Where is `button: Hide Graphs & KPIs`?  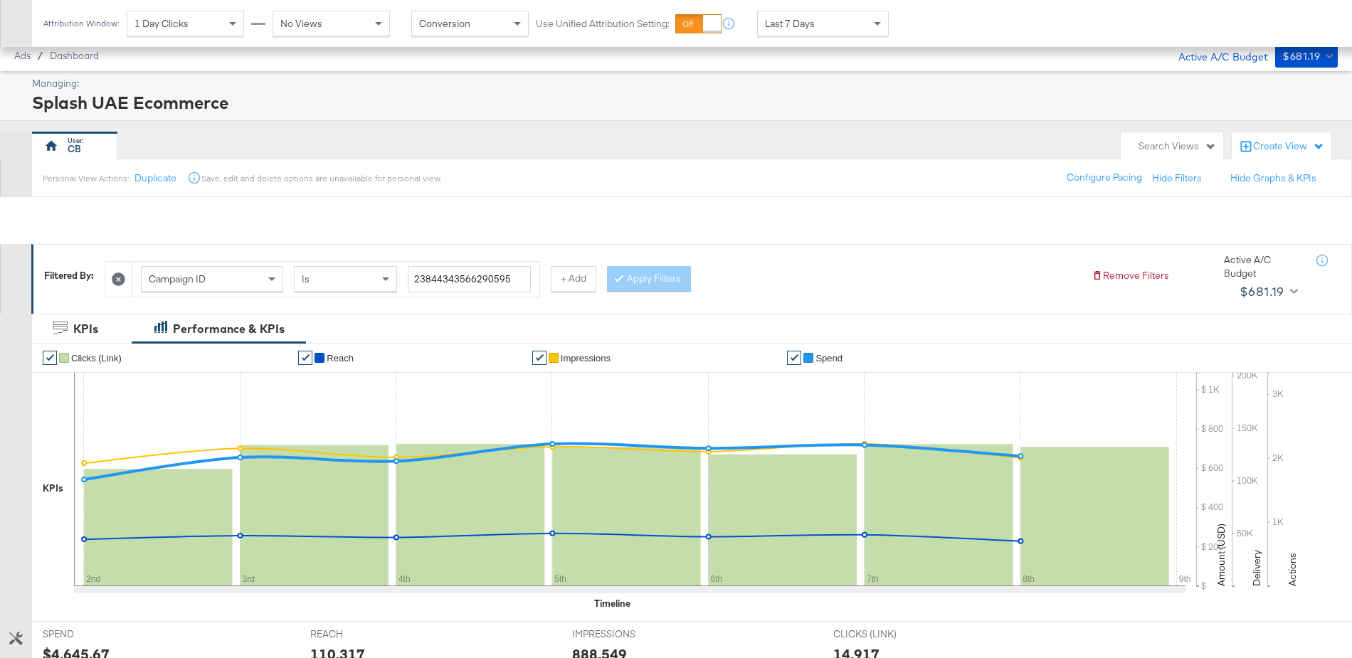
button: Hide Graphs & KPIs is located at coordinates (1273, 178).